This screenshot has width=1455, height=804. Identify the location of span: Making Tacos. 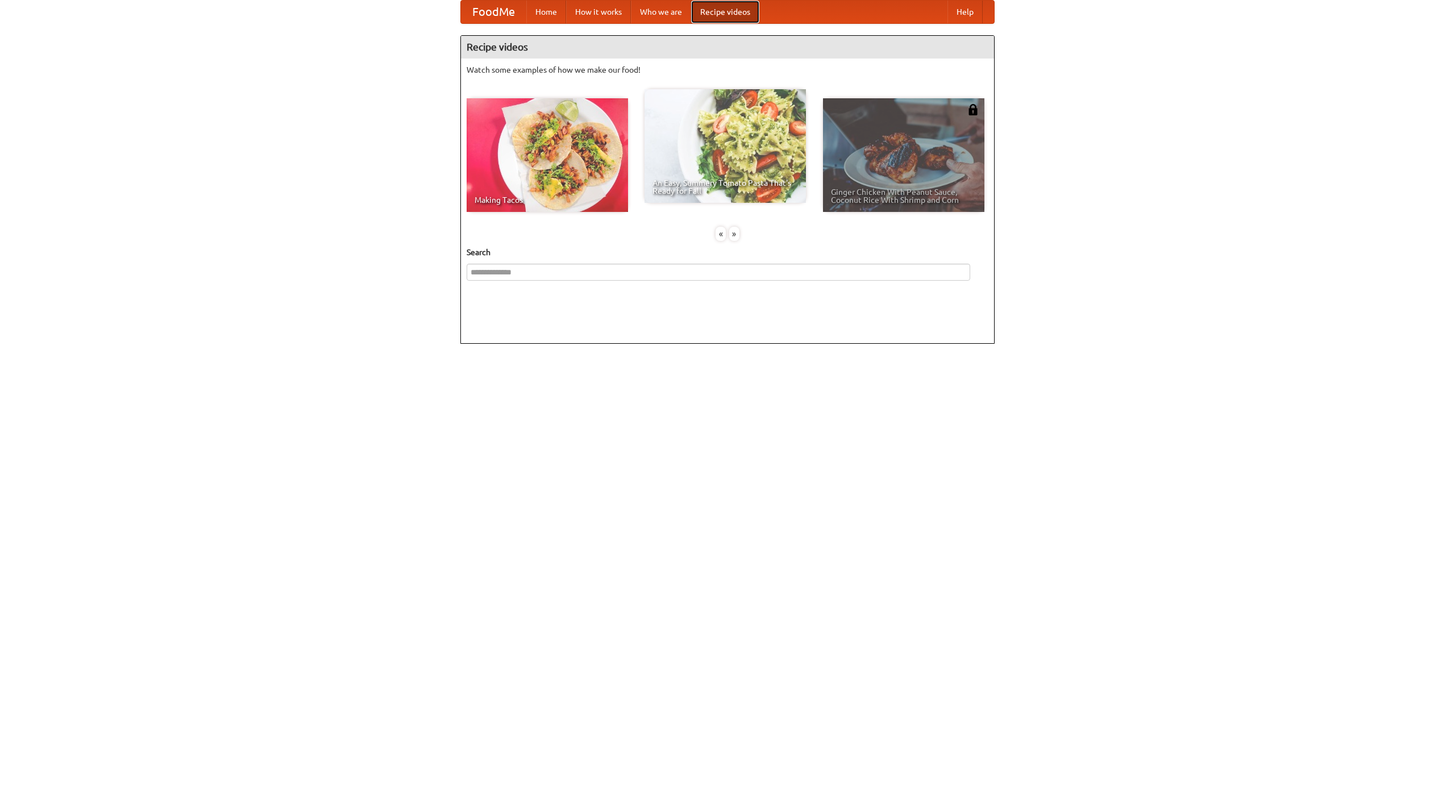
(547, 200).